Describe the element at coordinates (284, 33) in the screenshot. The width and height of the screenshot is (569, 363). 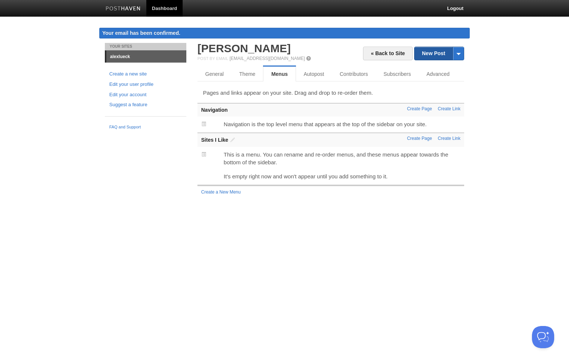
I see `div: Your email has been confirmed.` at that location.